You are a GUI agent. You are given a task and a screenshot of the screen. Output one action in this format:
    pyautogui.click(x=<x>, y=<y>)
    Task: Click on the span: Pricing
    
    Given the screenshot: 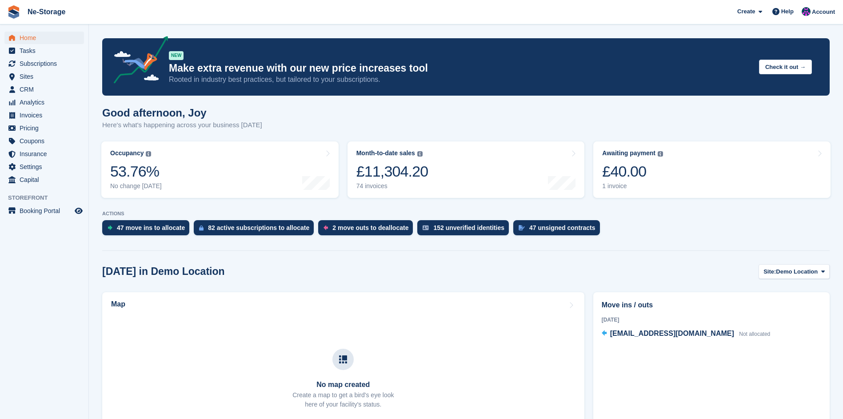 What is the action you would take?
    pyautogui.click(x=46, y=128)
    